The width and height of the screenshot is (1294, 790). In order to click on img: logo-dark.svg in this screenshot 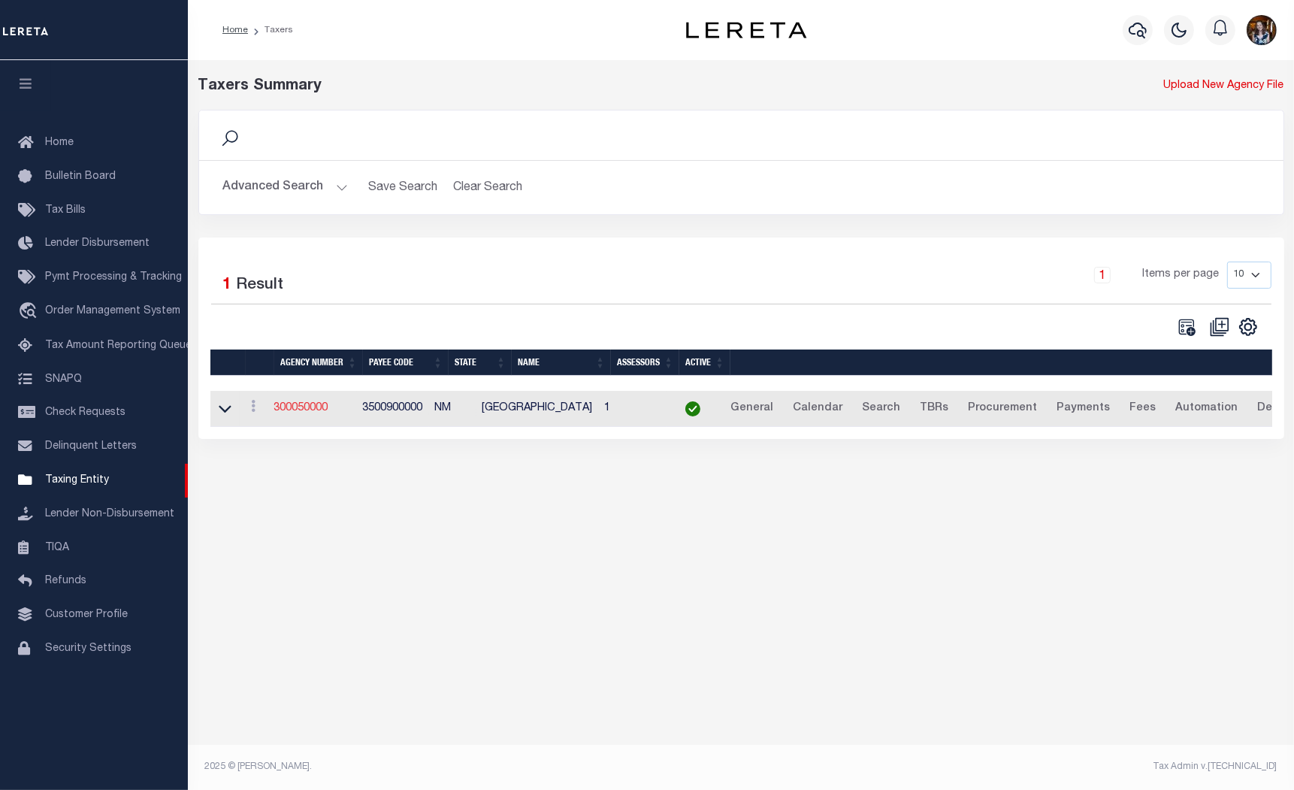, I will do `click(746, 30)`.